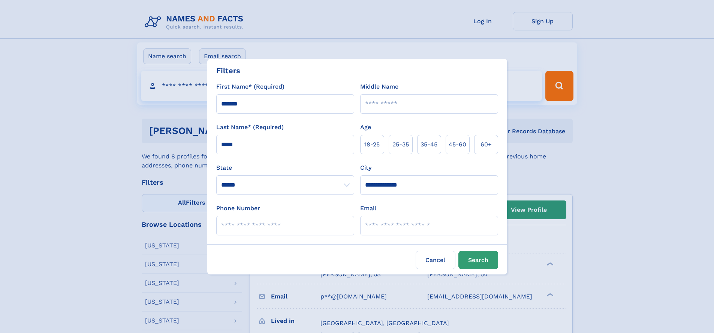  I want to click on span: 25‑35, so click(401, 144).